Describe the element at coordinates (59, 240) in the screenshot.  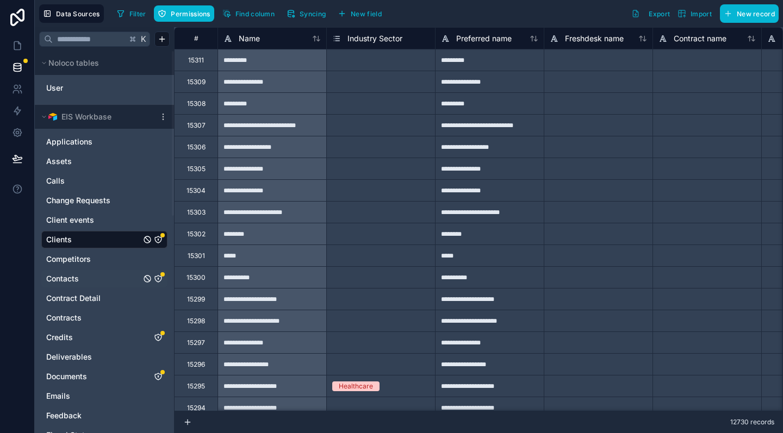
I see `span: Clients` at that location.